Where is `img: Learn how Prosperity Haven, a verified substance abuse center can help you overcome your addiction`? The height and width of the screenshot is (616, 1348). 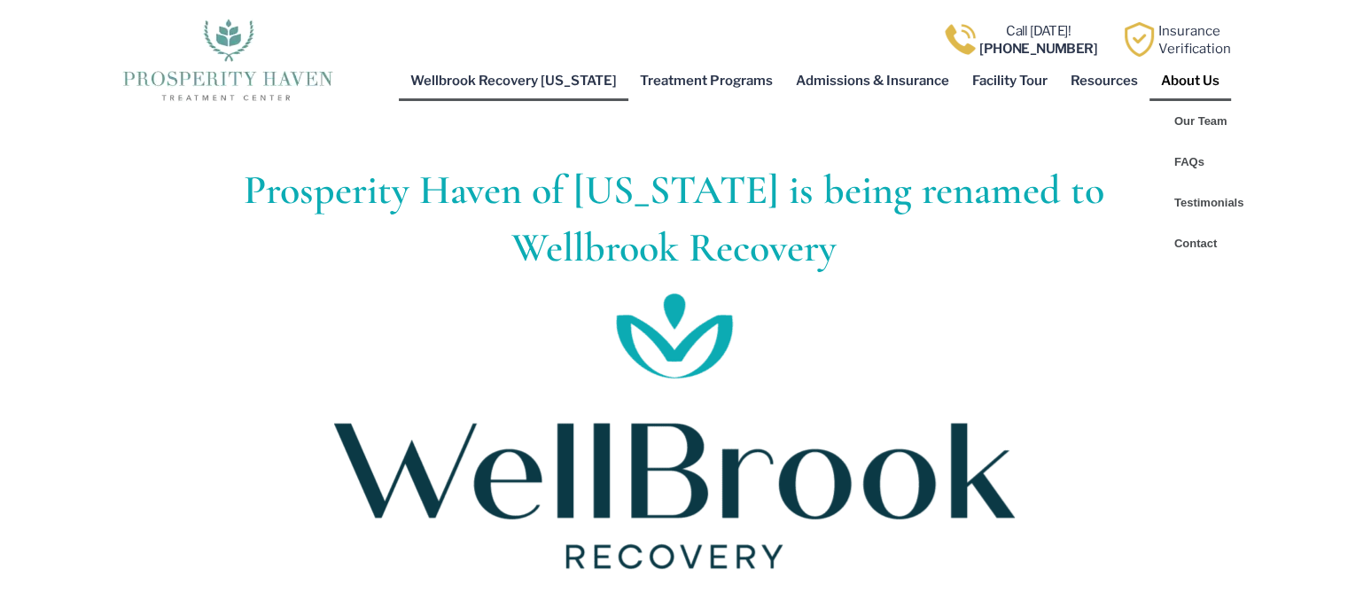 img: Learn how Prosperity Haven, a verified substance abuse center can help you overcome your addiction is located at coordinates (1139, 39).